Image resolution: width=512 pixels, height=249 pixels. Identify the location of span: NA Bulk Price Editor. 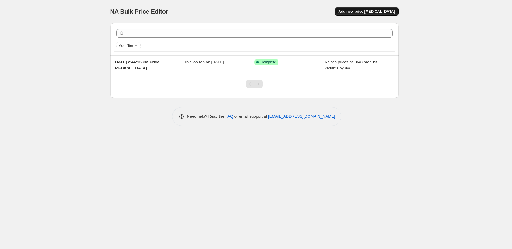
(139, 12).